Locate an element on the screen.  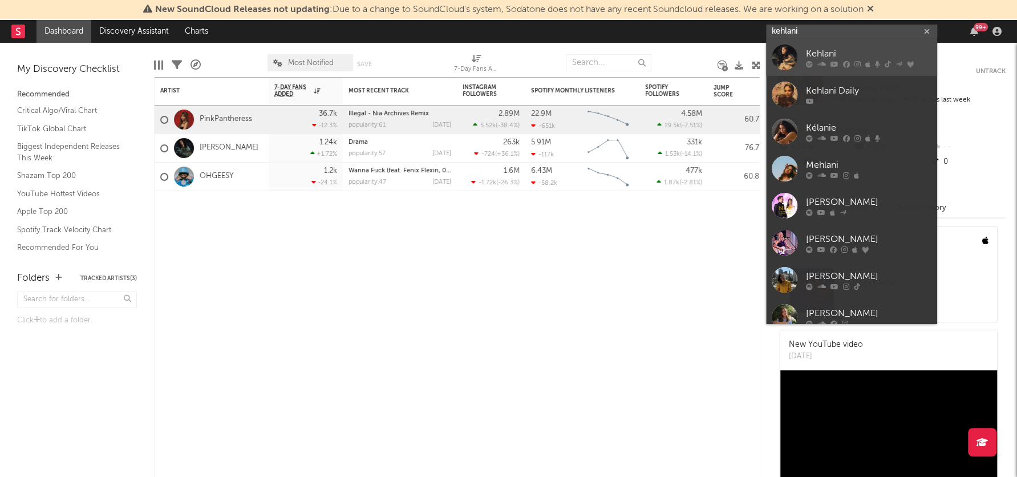
div: New YouTube video is located at coordinates (826, 344).